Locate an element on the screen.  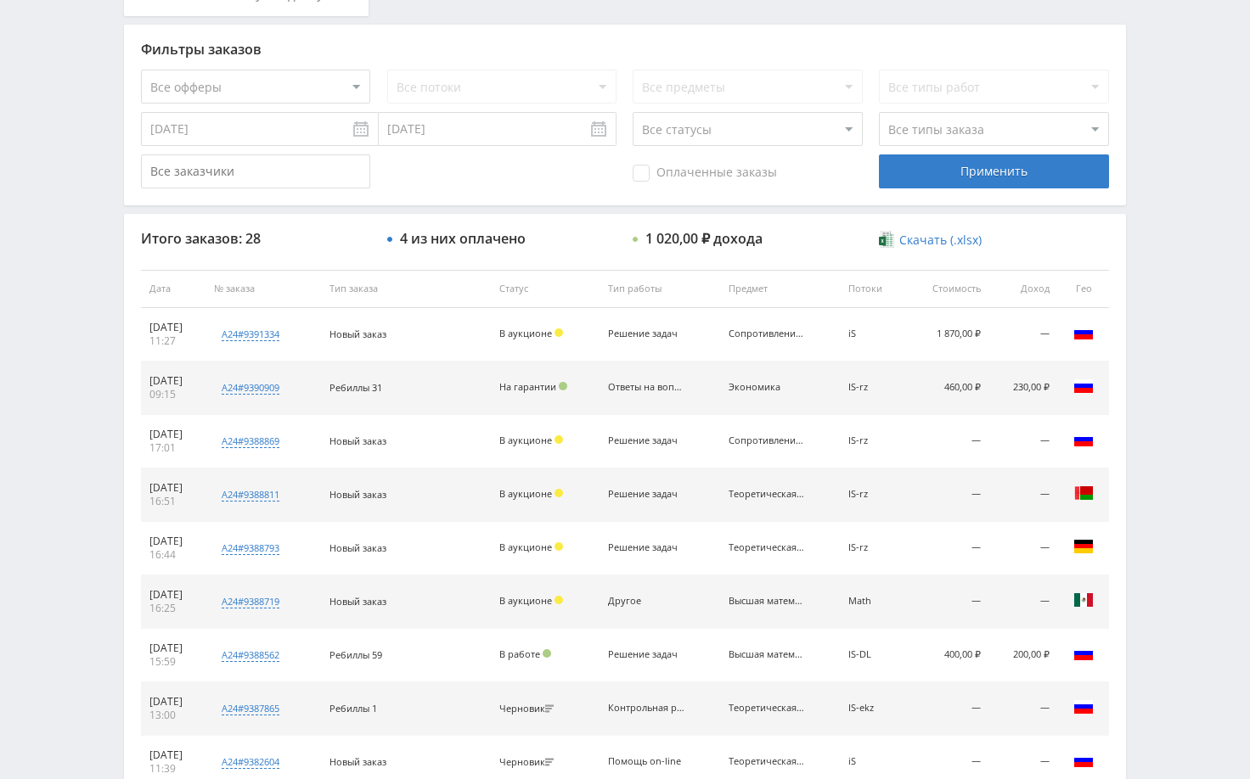
div: IS-DL is located at coordinates (872, 655).